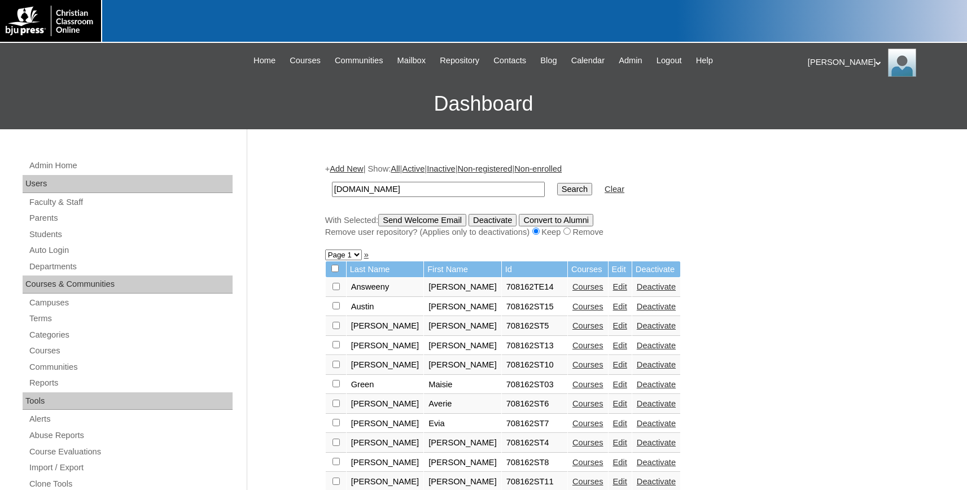  I want to click on a: Non-registered, so click(485, 169).